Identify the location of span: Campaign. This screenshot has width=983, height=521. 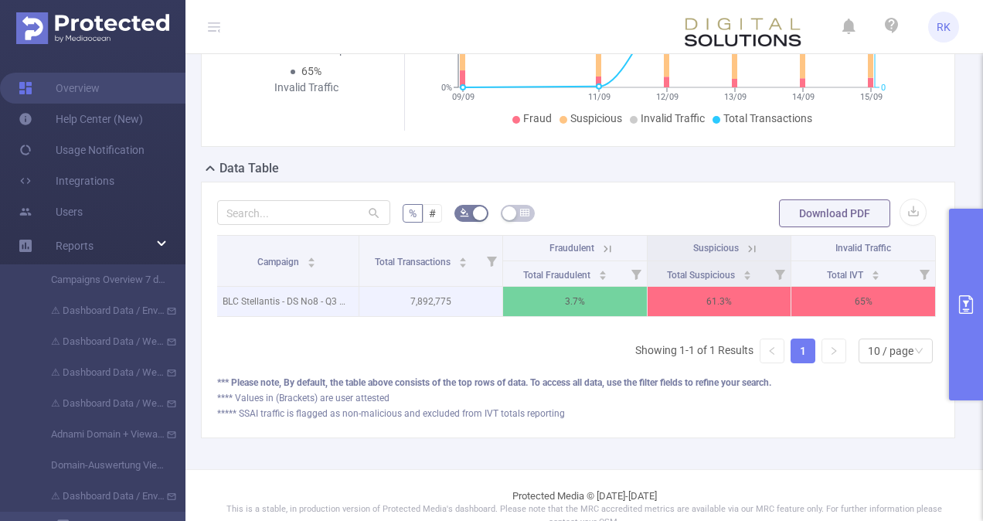
(279, 262).